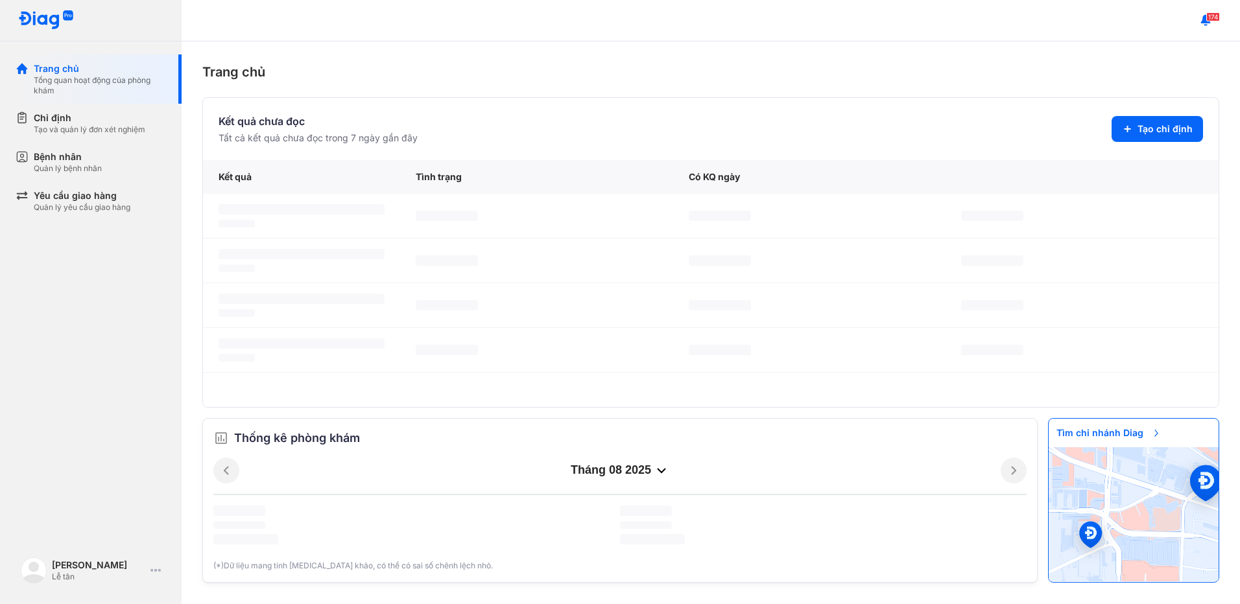 The height and width of the screenshot is (604, 1240). Describe the element at coordinates (89, 130) in the screenshot. I see `div: Tạo và quản lý đơn xét nghiệm` at that location.